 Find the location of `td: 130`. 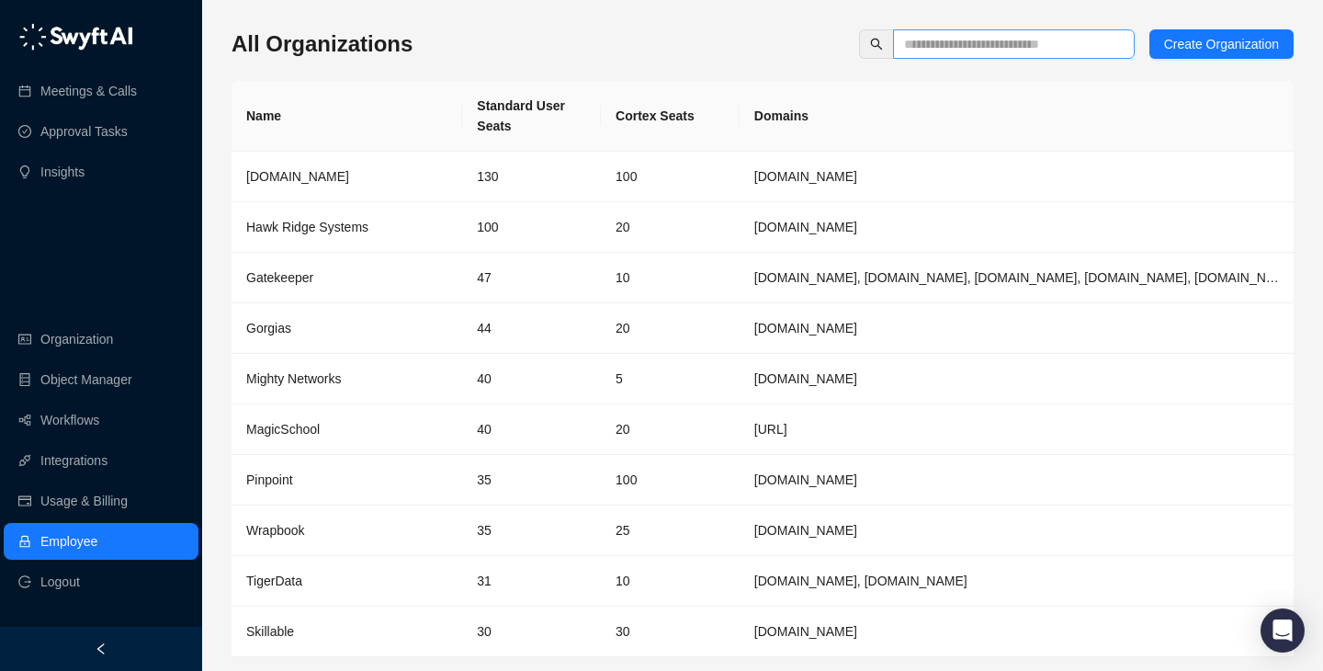

td: 130 is located at coordinates (531, 176).